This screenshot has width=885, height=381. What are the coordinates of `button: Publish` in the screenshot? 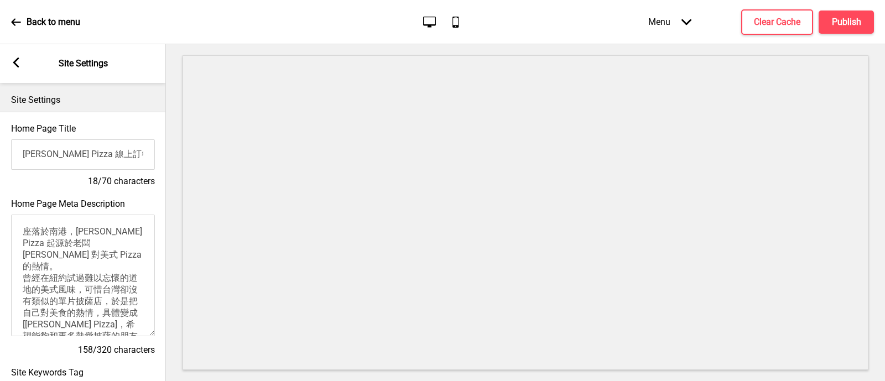 It's located at (847, 22).